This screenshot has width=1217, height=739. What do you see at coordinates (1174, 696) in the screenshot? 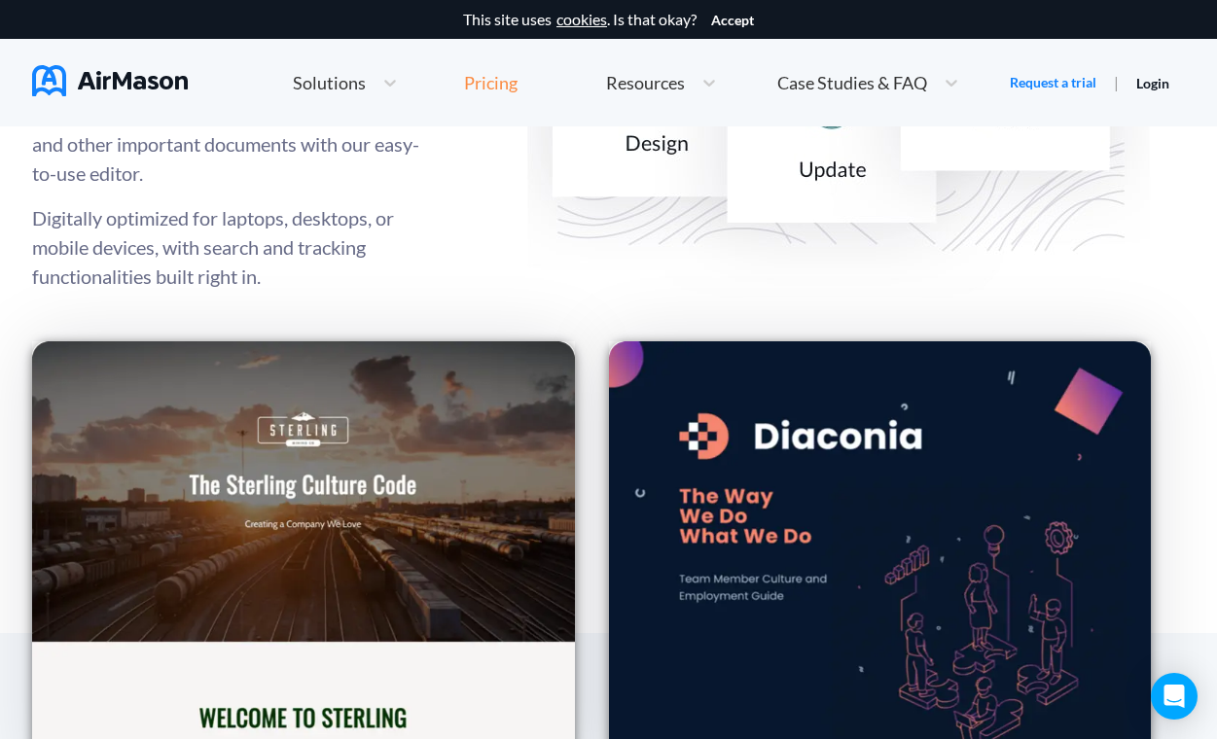
I see `div: Open Intercom Messenger` at bounding box center [1174, 696].